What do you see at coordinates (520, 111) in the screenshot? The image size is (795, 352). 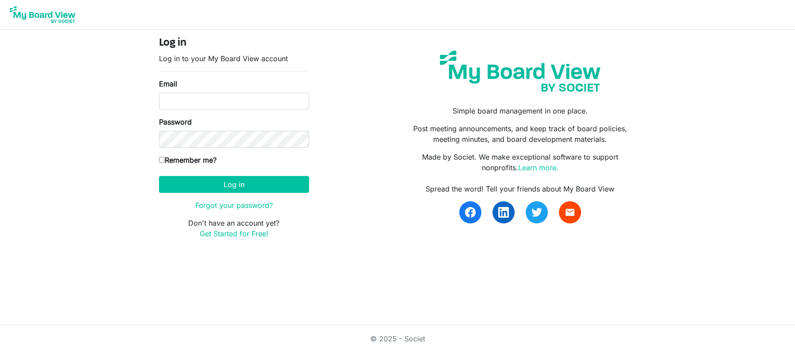 I see `p: Simple board management in one place.` at bounding box center [520, 111].